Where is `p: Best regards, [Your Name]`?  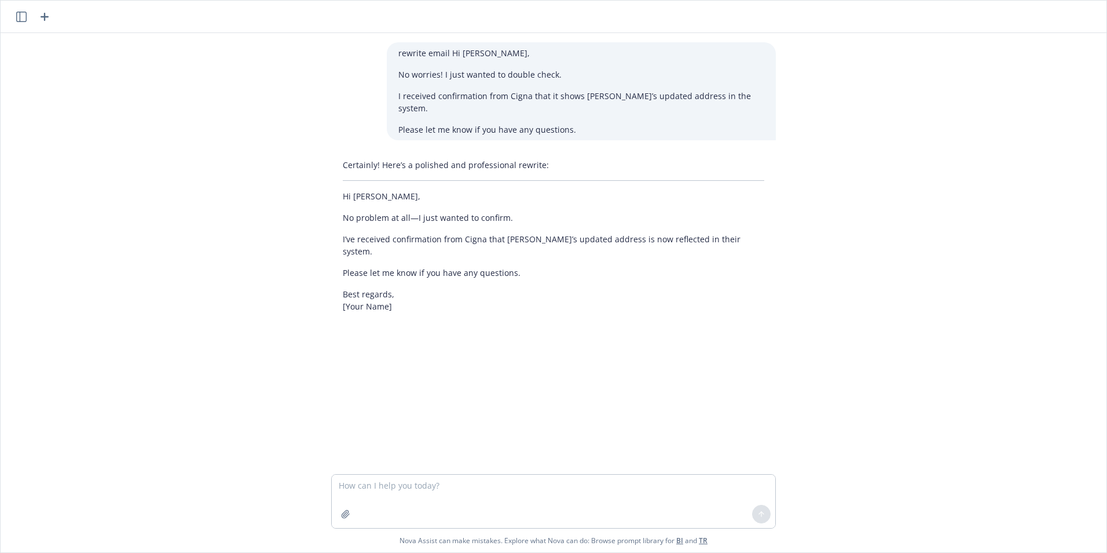
p: Best regards, [Your Name] is located at coordinates (554, 300).